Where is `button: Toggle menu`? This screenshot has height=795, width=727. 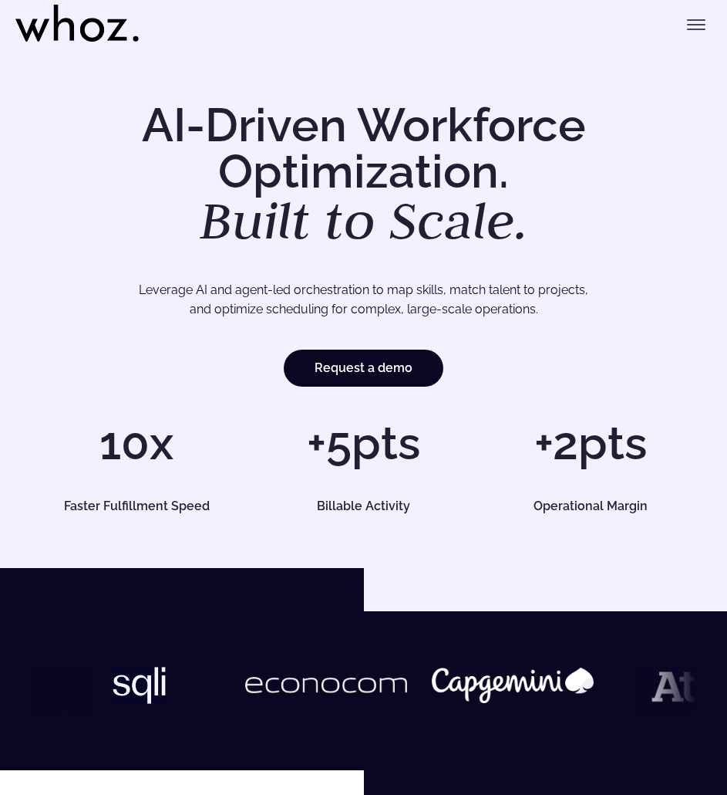 button: Toggle menu is located at coordinates (697, 25).